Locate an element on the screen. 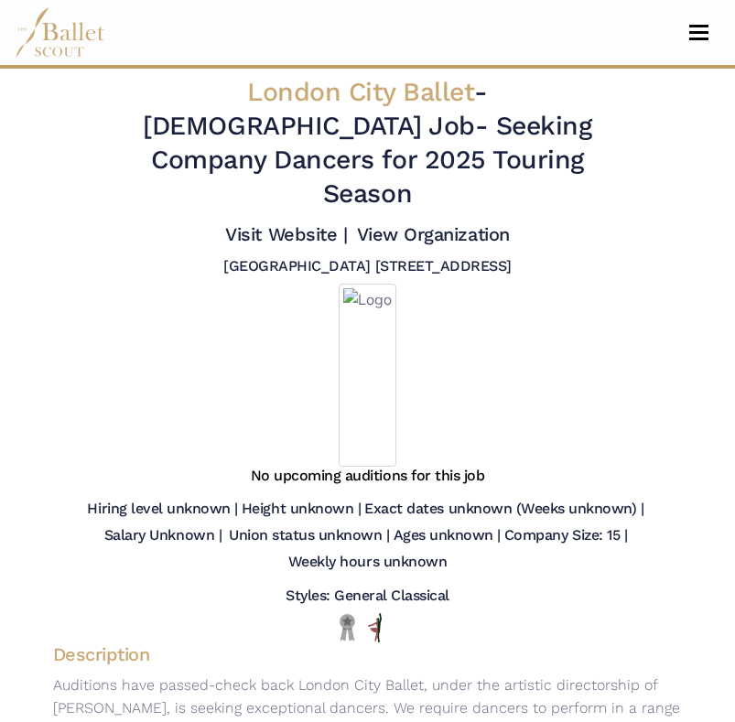  h5: Salary Unknown | is located at coordinates (163, 536).